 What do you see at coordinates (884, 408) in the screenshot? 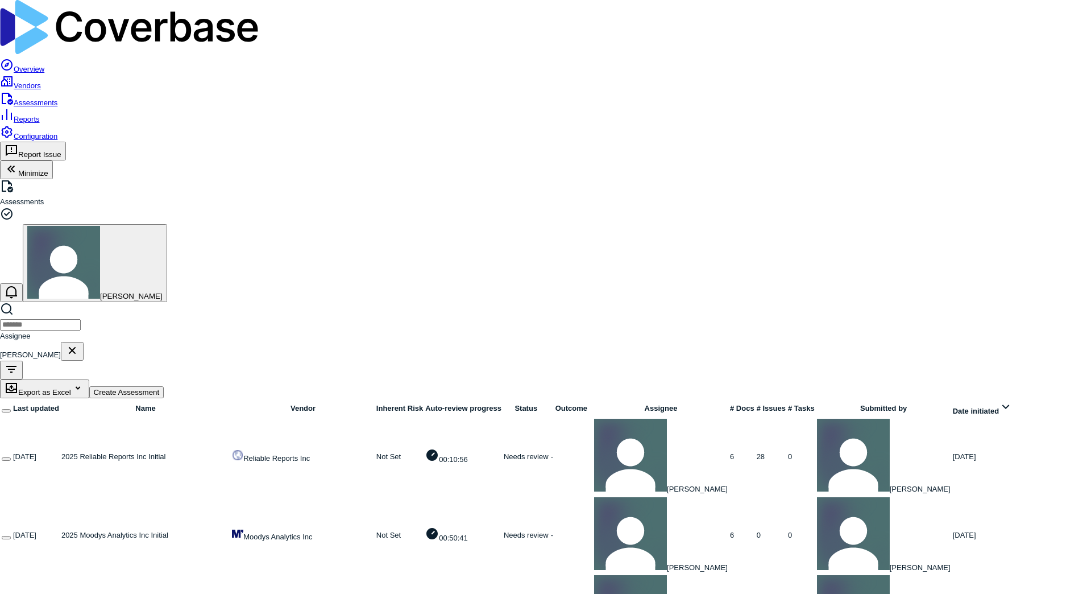
I see `div: Submitted by` at bounding box center [884, 408].